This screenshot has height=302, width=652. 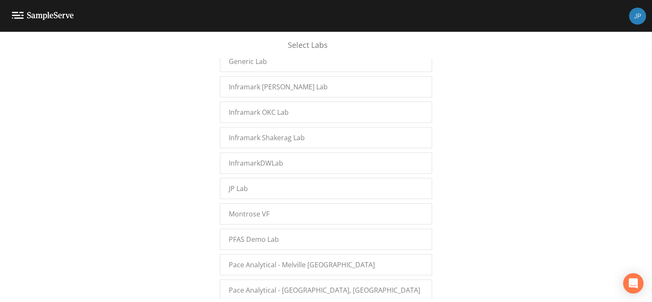 I want to click on a: PFAS Demo Lab, so click(x=326, y=240).